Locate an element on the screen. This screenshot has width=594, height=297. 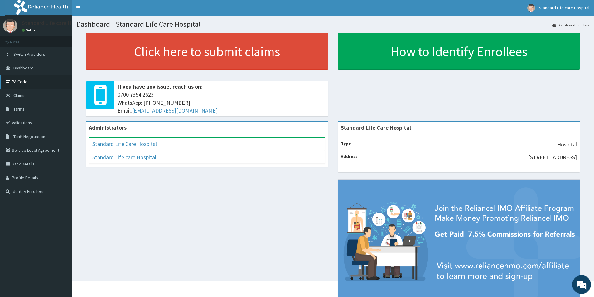
a: Dashboard is located at coordinates (564, 25).